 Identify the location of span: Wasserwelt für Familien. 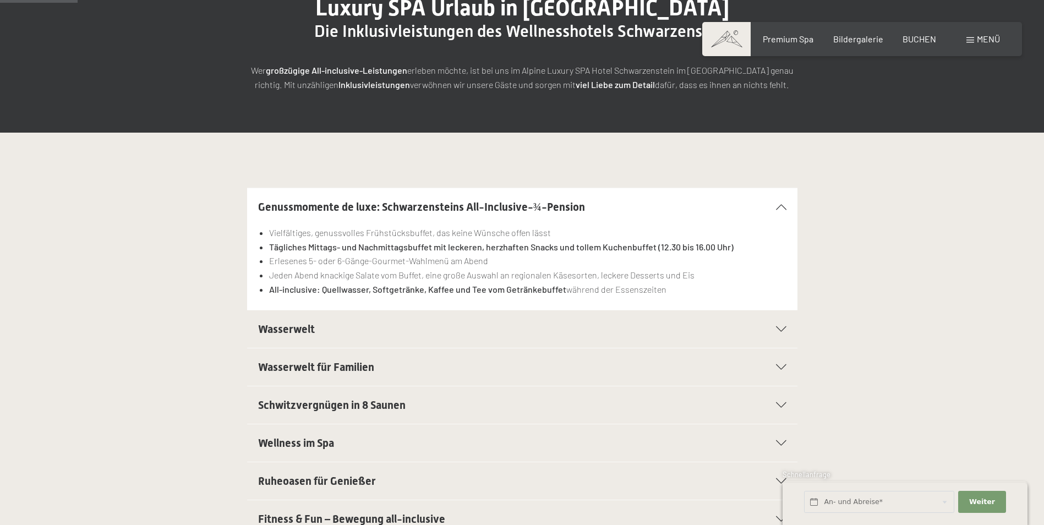
(316, 367).